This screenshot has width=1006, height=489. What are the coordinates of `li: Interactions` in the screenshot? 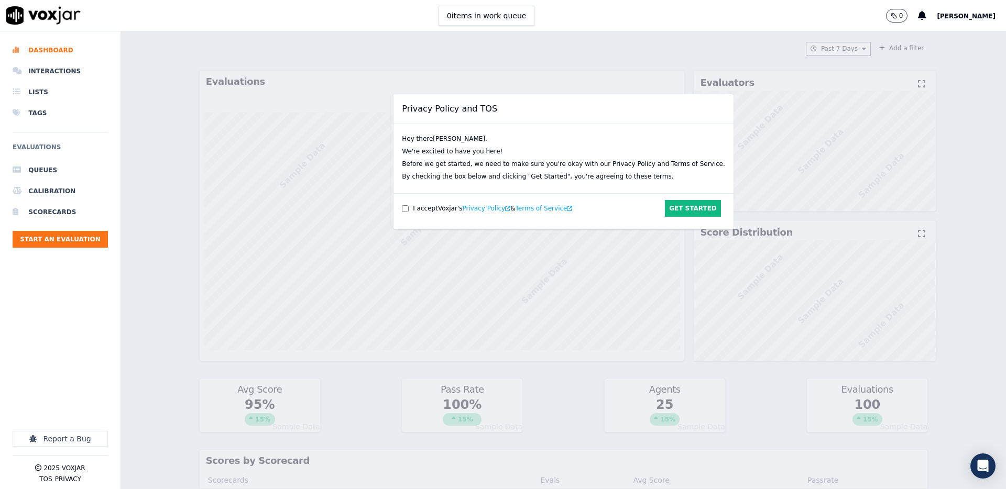 It's located at (60, 71).